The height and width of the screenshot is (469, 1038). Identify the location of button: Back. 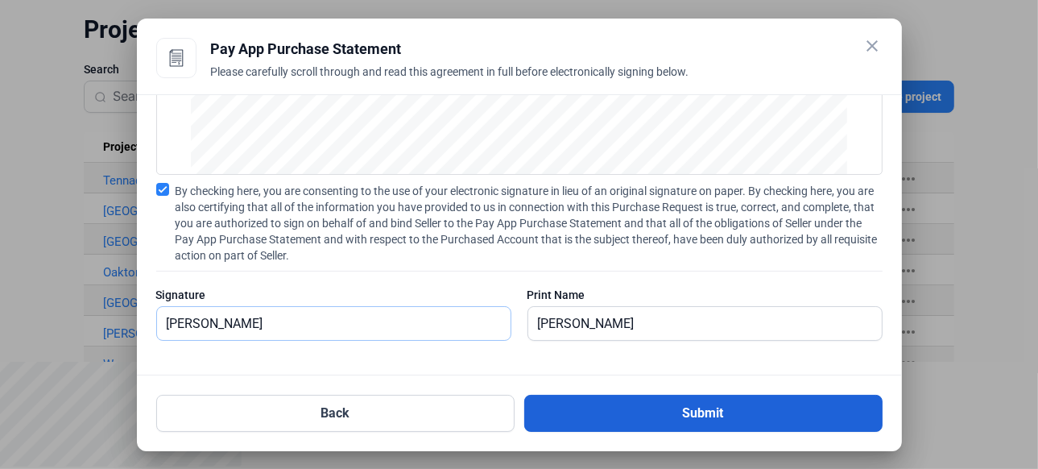
(335, 413).